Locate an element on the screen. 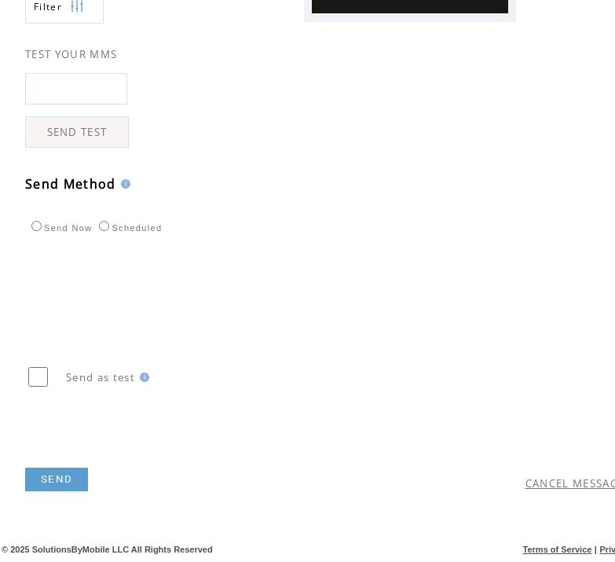 The height and width of the screenshot is (562, 615). span: TEST YOUR MMS is located at coordinates (71, 54).